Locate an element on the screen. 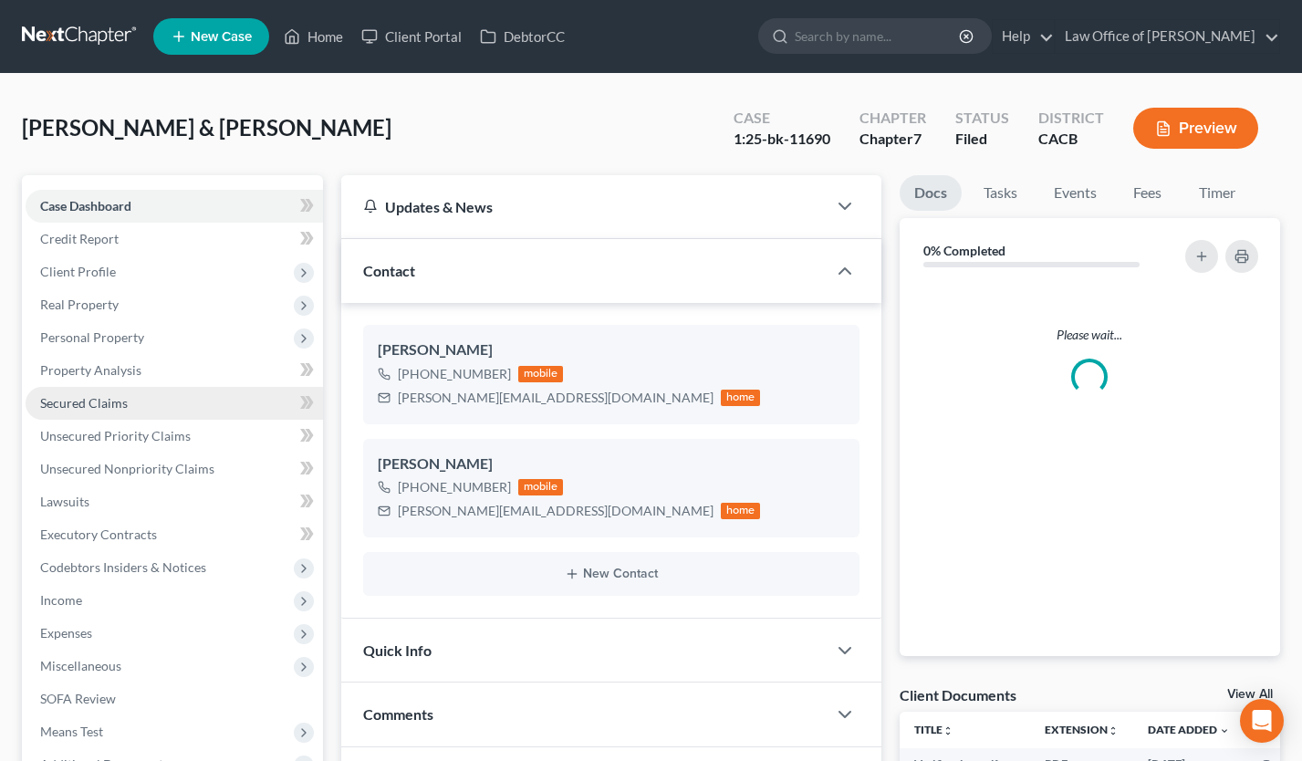  button: New Contact is located at coordinates (611, 574).